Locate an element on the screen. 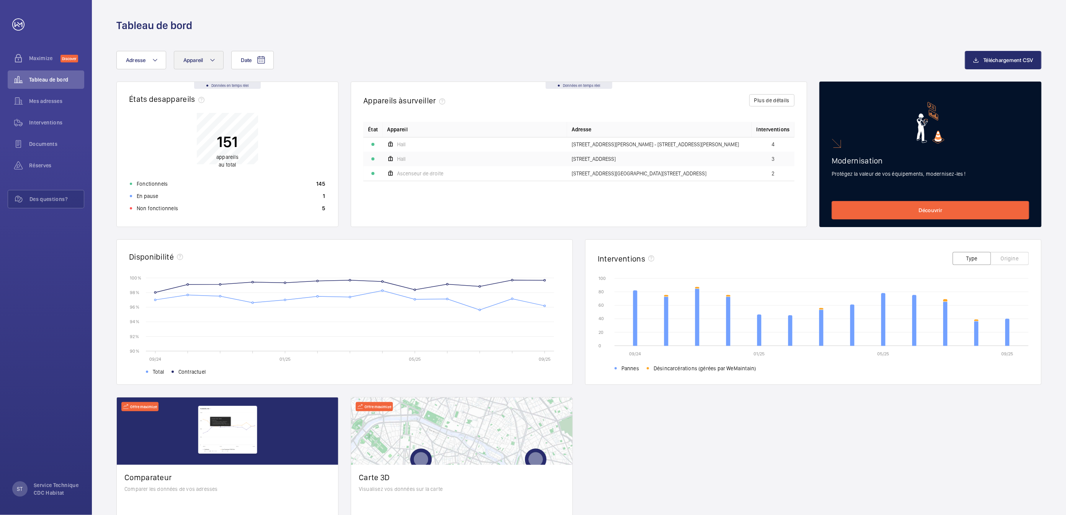 The image size is (1066, 515). text: 94 % is located at coordinates (134, 322).